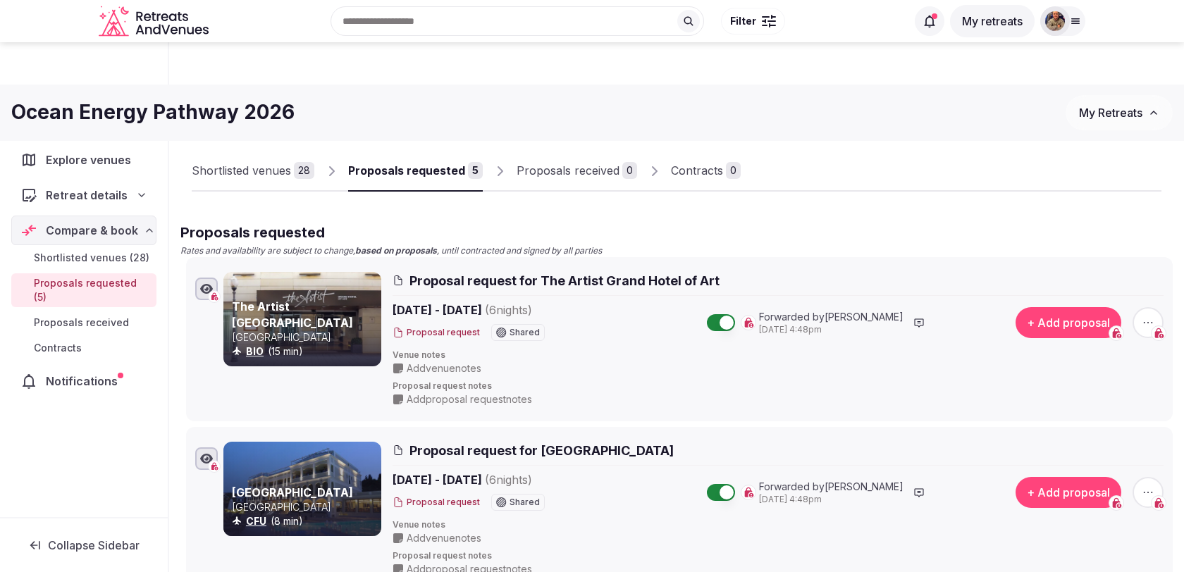  What do you see at coordinates (993, 21) in the screenshot?
I see `a: My retreats` at bounding box center [993, 21].